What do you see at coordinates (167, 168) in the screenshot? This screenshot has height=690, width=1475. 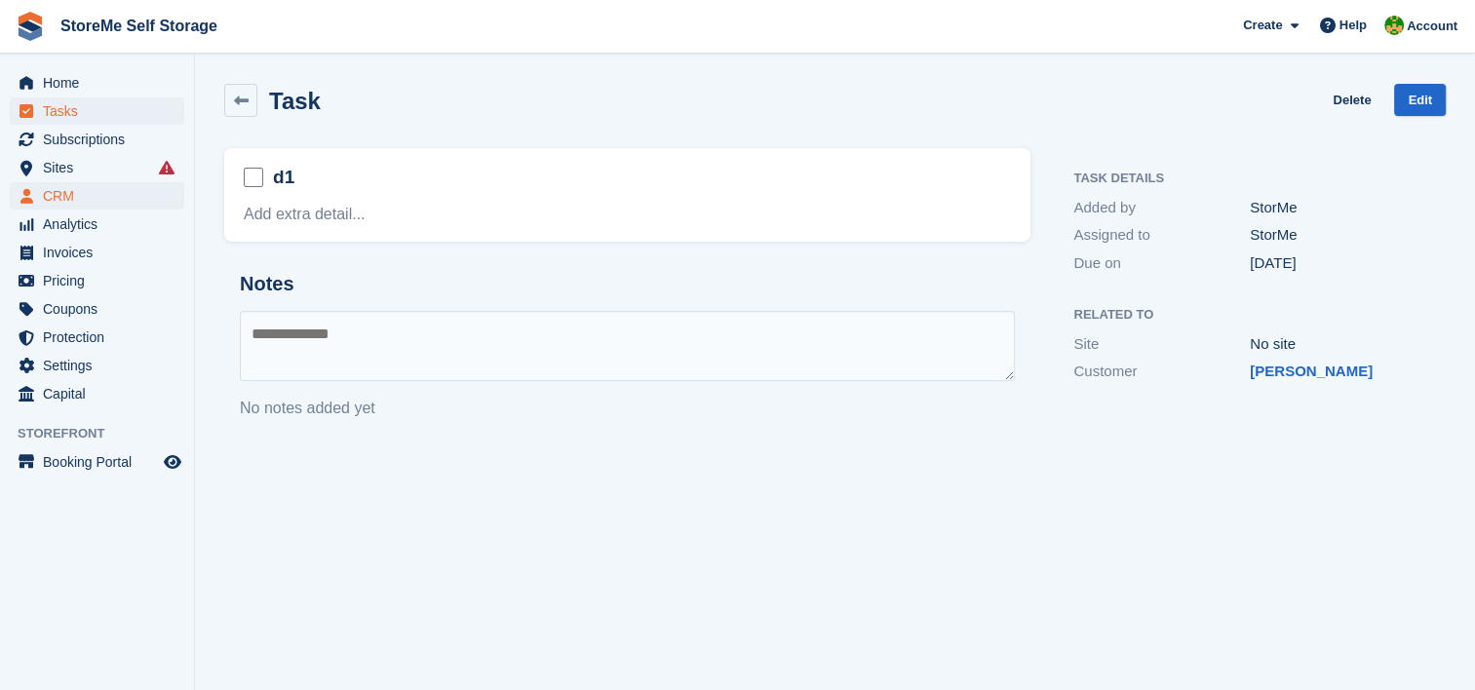 I see `i: Smart entry sync failures have occurred` at bounding box center [167, 168].